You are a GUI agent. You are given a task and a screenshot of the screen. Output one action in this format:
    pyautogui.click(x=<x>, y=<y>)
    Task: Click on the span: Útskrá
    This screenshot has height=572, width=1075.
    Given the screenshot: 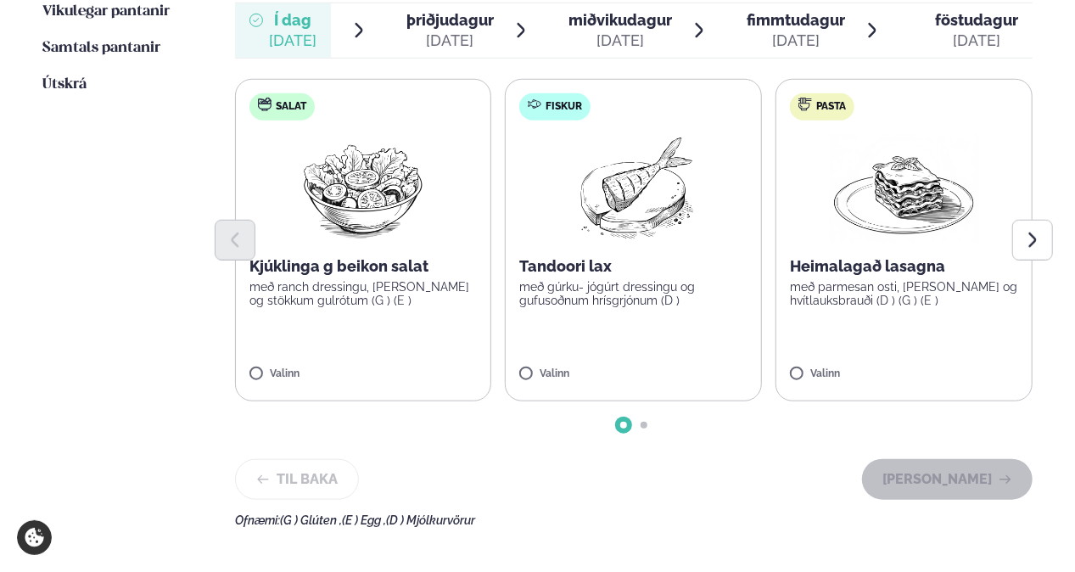 What is the action you would take?
    pyautogui.click(x=65, y=84)
    